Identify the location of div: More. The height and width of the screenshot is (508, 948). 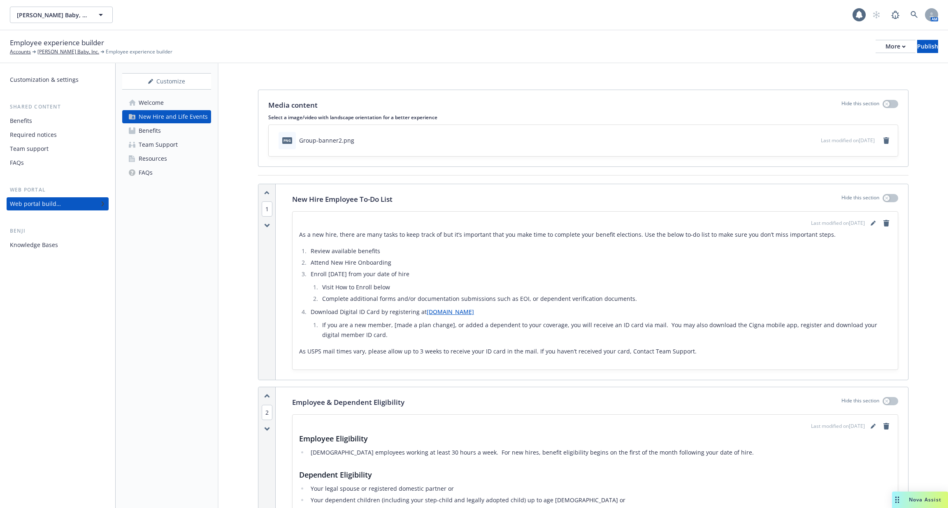
(895, 46).